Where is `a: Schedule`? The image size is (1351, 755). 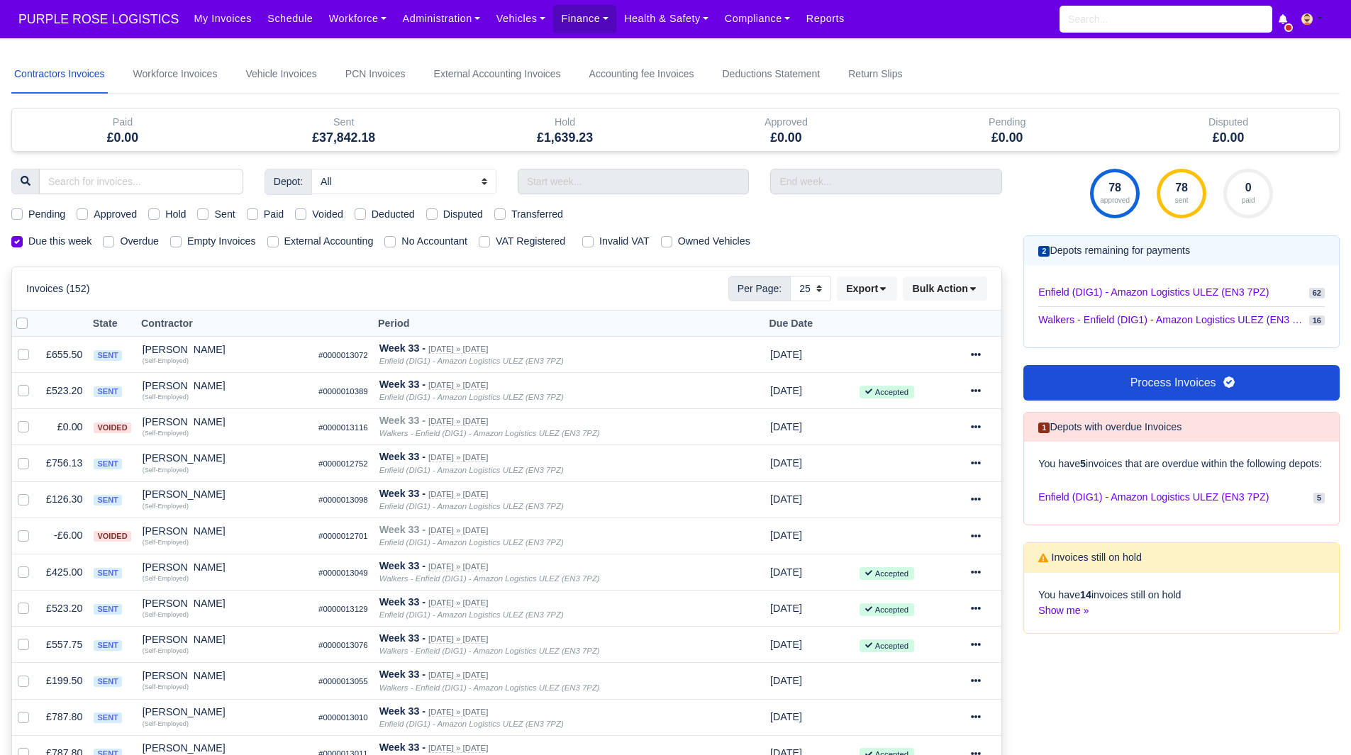
a: Schedule is located at coordinates (290, 18).